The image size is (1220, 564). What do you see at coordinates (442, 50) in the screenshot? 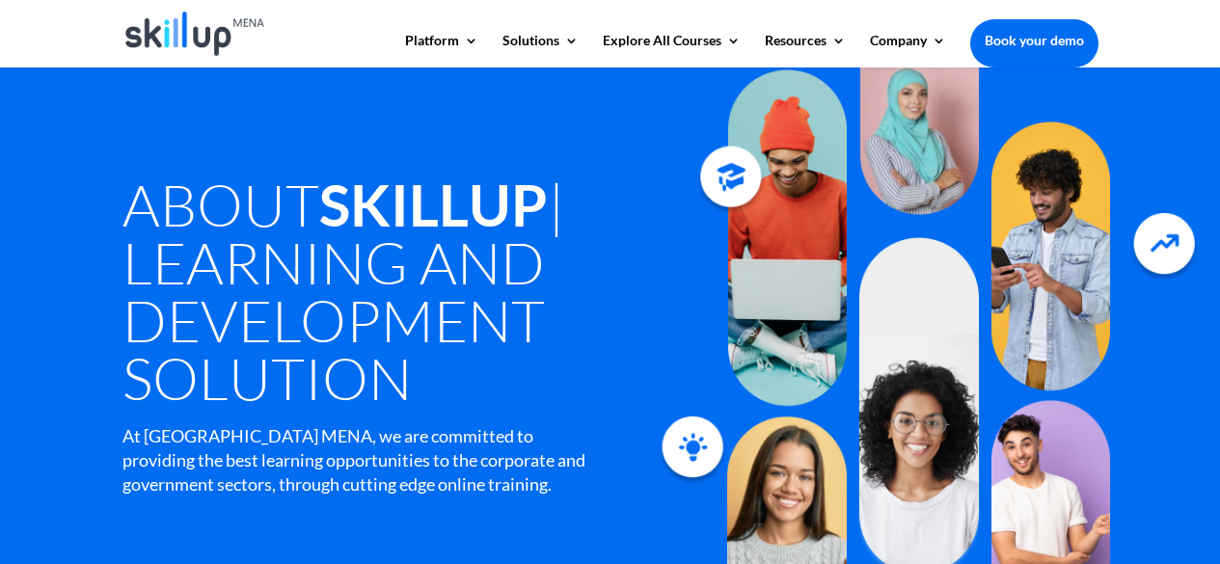
I see `a: Platform` at bounding box center [442, 50].